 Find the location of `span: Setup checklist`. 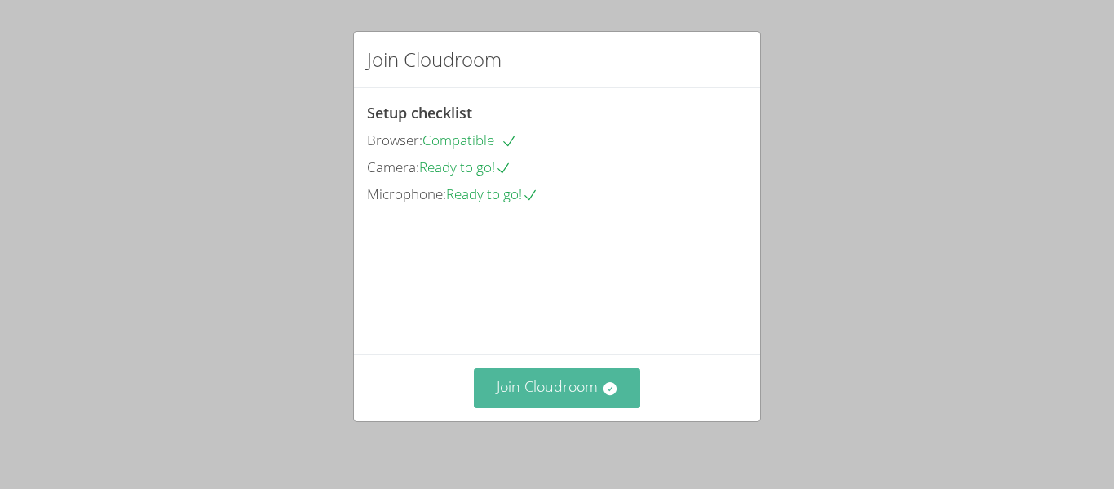

span: Setup checklist is located at coordinates (419, 113).